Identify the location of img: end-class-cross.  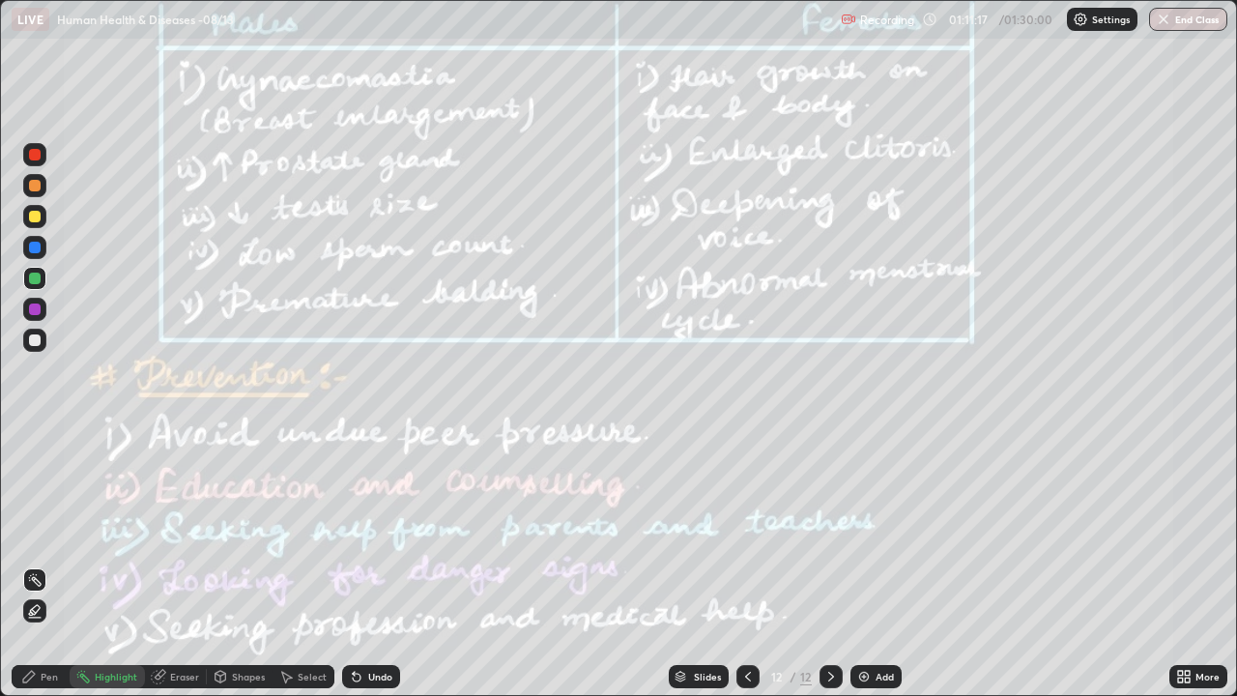
(1164, 19).